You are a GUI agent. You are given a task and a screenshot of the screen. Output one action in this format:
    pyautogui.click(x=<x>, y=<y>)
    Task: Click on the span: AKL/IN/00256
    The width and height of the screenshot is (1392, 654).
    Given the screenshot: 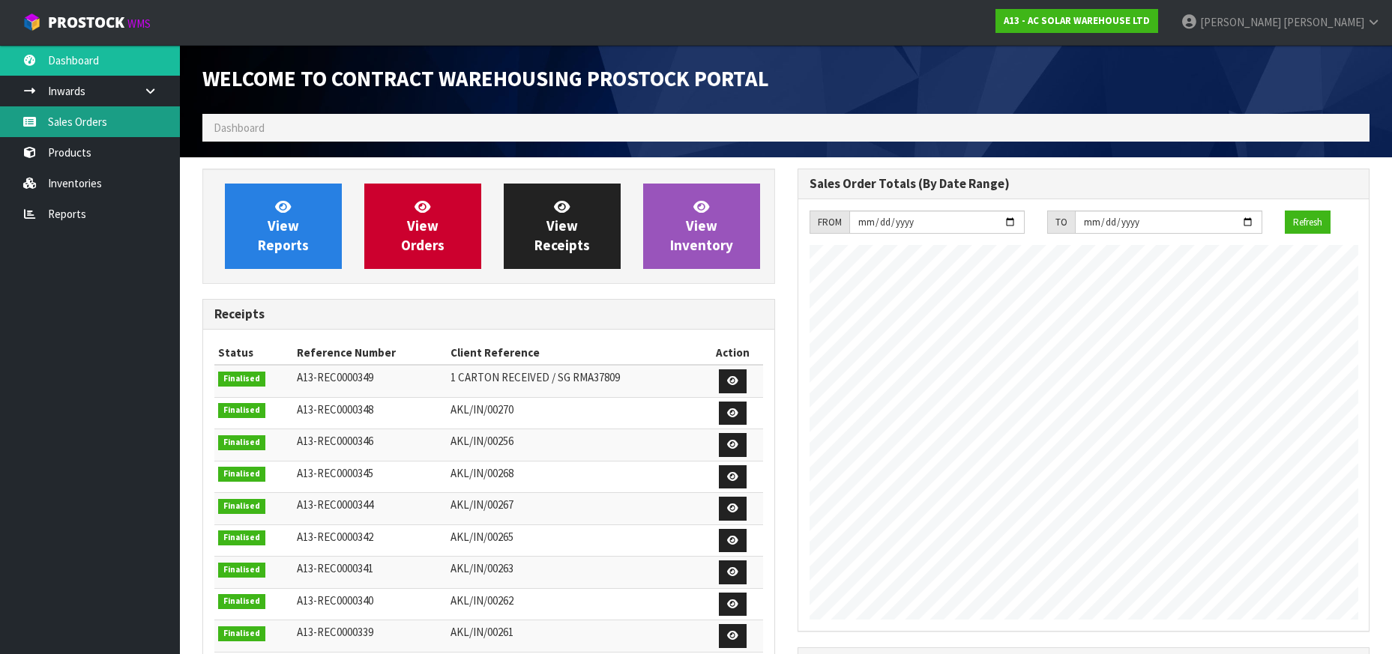 What is the action you would take?
    pyautogui.click(x=482, y=441)
    